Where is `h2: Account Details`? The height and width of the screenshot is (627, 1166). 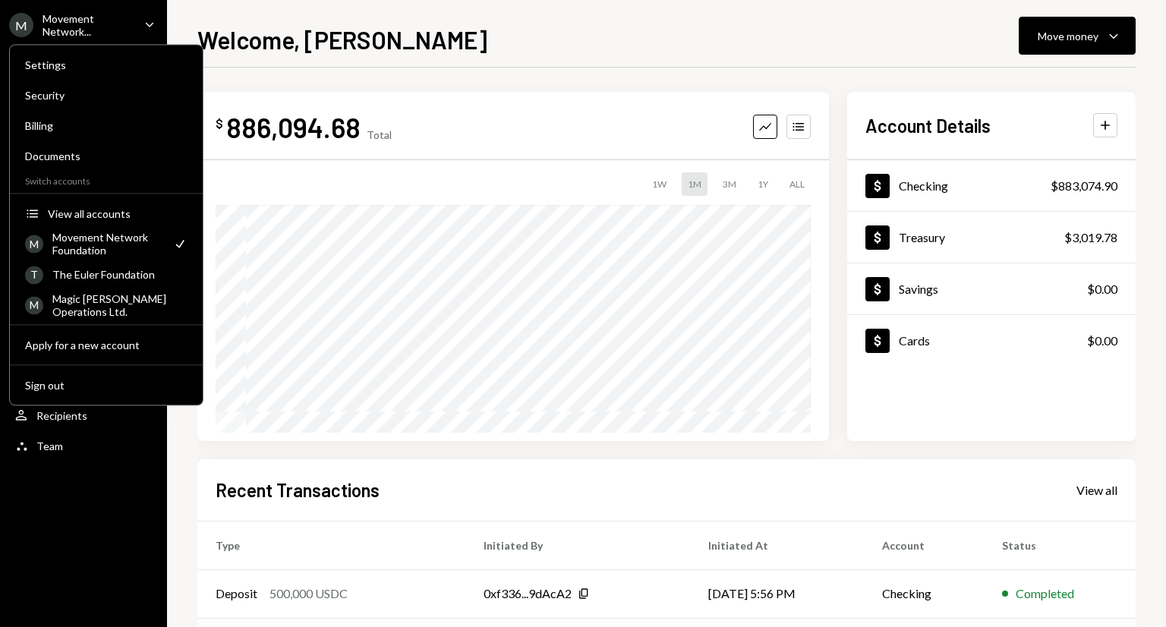
h2: Account Details is located at coordinates (927, 125).